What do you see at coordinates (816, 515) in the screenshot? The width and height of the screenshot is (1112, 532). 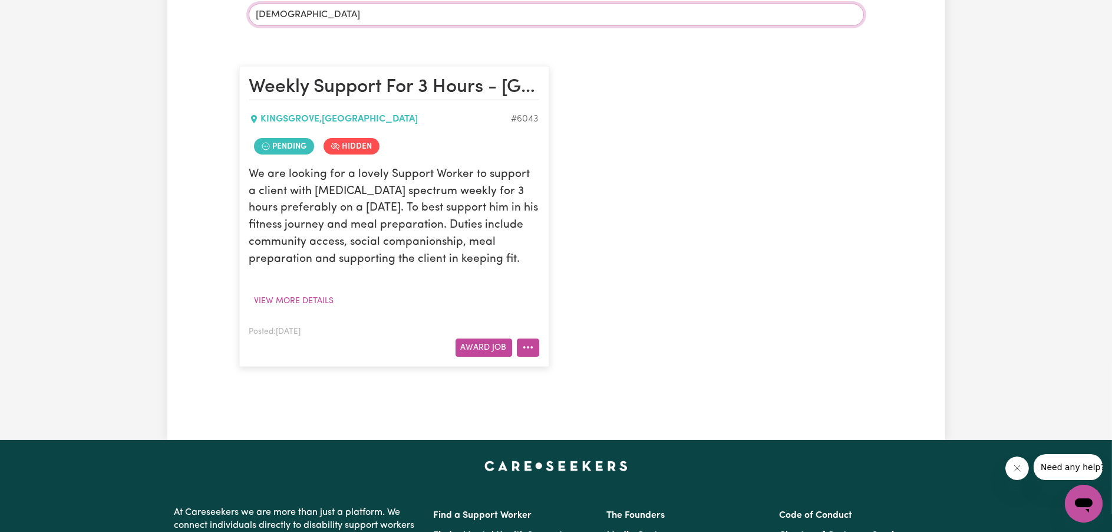 I see `a: Code of Conduct` at bounding box center [816, 515].